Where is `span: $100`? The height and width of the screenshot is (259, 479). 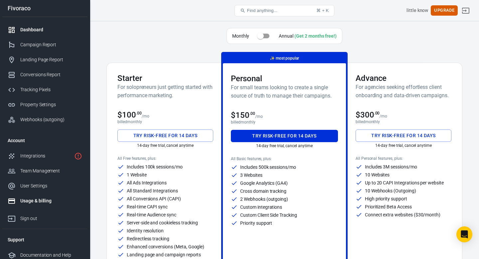
span: $100 is located at coordinates (129, 115).